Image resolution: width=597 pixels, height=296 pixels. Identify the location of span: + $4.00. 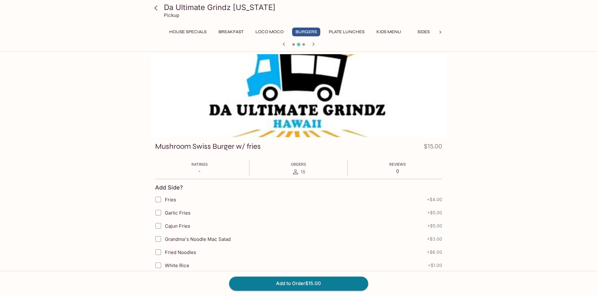
(434, 200).